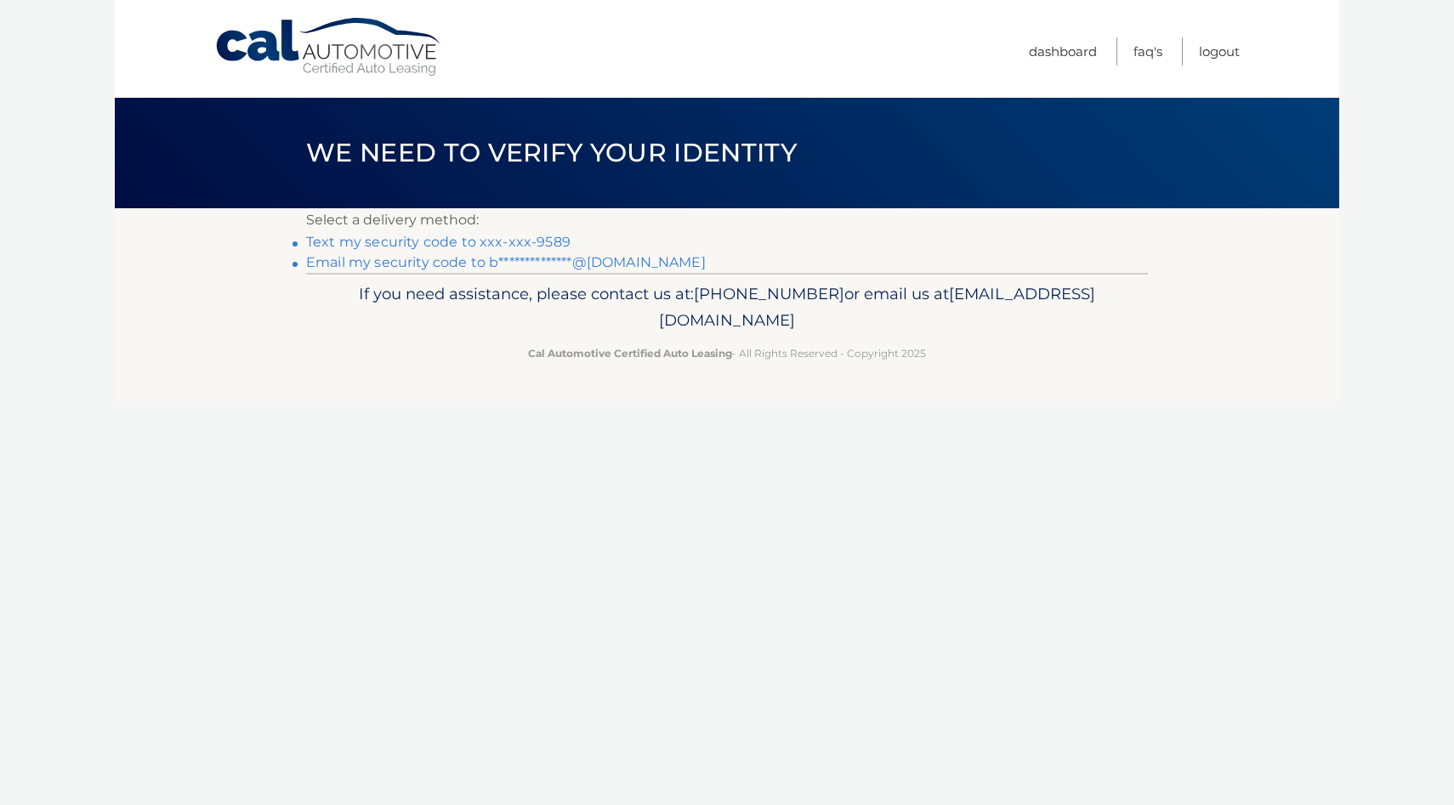  What do you see at coordinates (1219, 51) in the screenshot?
I see `a: Logout` at bounding box center [1219, 51].